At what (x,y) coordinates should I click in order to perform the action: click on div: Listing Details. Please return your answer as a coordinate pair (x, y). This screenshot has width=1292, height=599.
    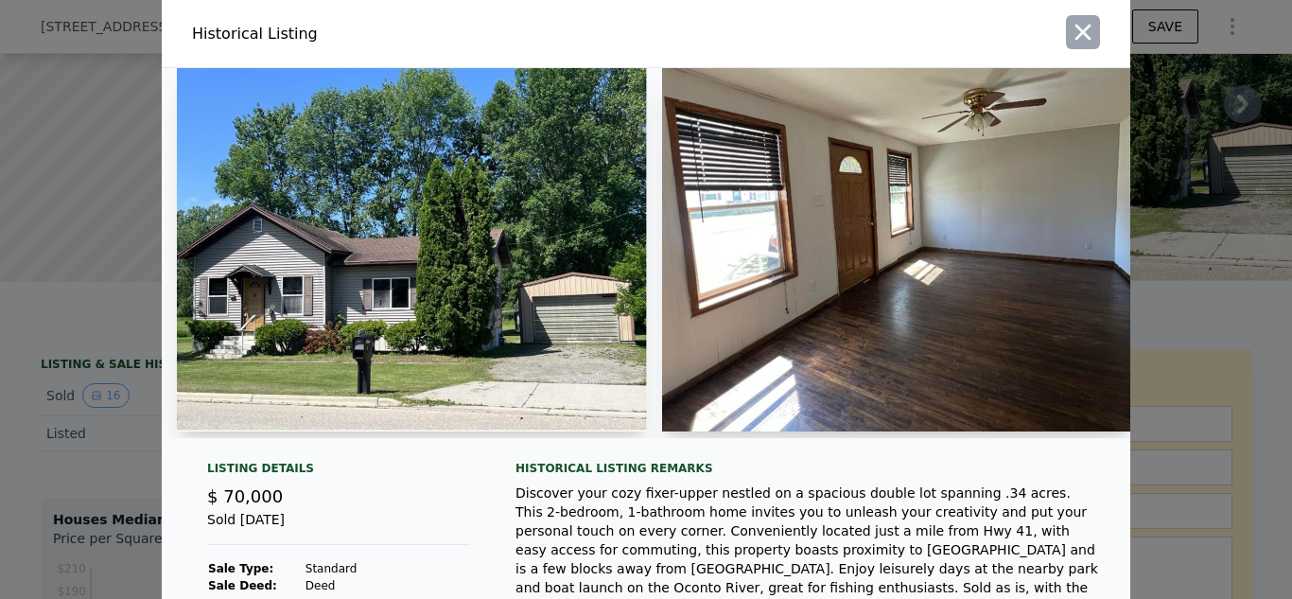
    Looking at the image, I should click on (339, 472).